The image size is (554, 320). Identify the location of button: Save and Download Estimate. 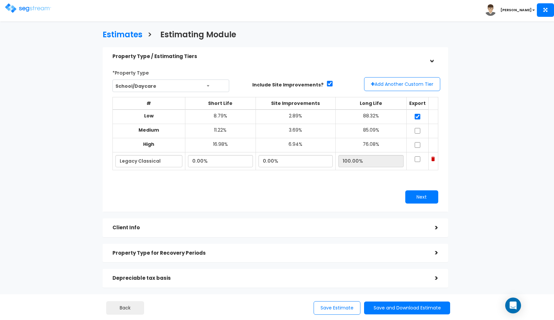
(407, 308).